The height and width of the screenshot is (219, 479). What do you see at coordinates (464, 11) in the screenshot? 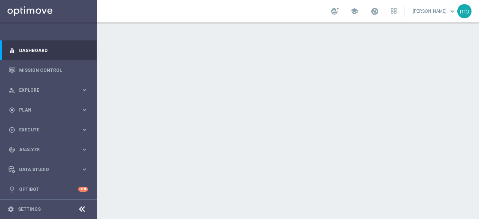
I see `div: mb` at bounding box center [464, 11].